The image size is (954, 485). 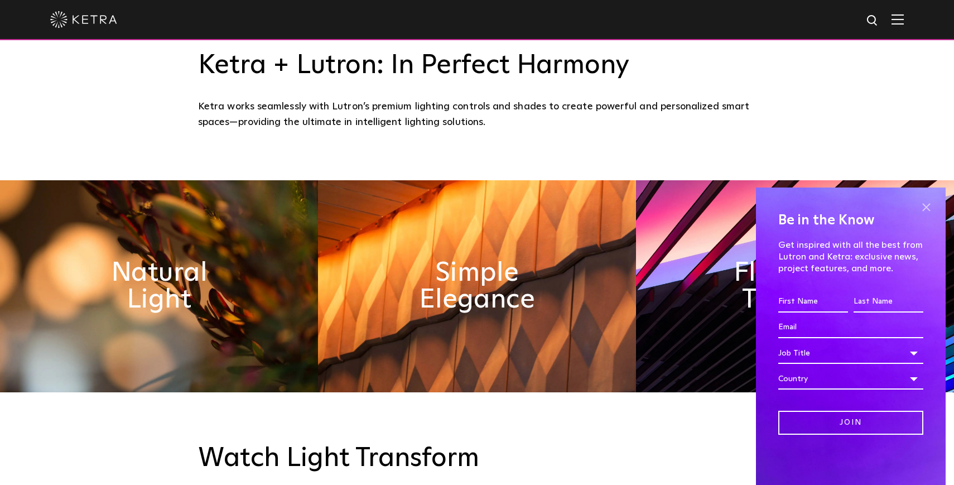 I want to click on h3: Ketra + Lutron: In Perfect Harmony, so click(x=477, y=66).